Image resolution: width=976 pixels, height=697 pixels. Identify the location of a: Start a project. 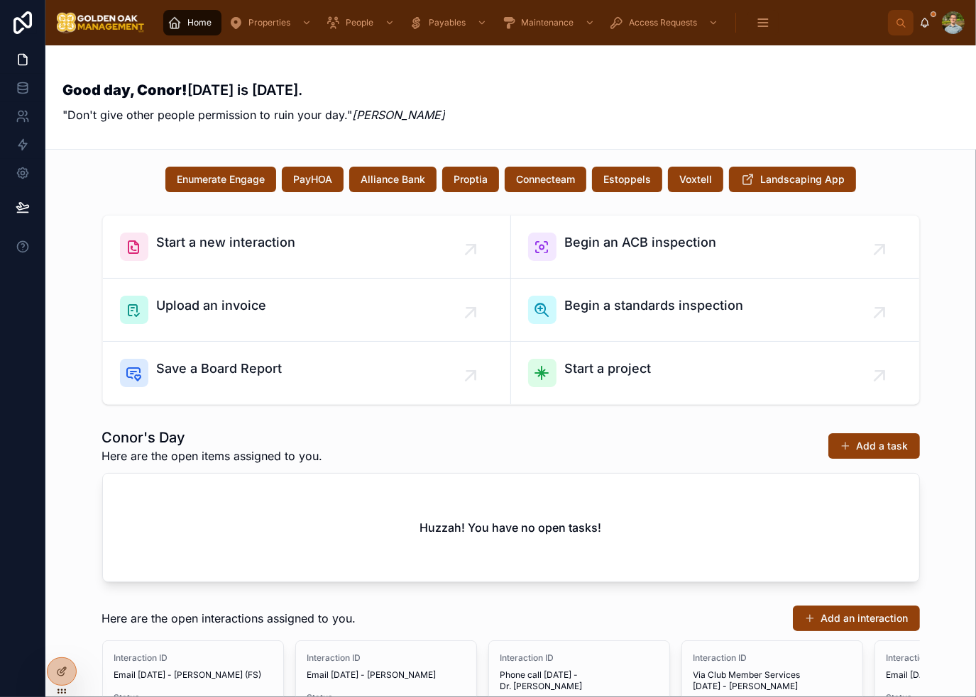
(714, 373).